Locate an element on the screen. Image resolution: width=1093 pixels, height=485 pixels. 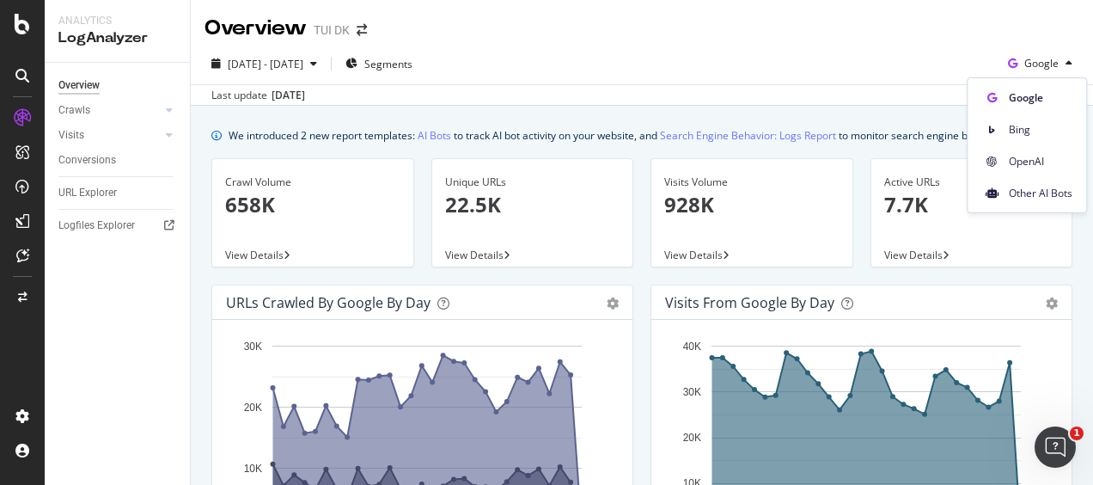
a: AI Bots is located at coordinates (434, 135).